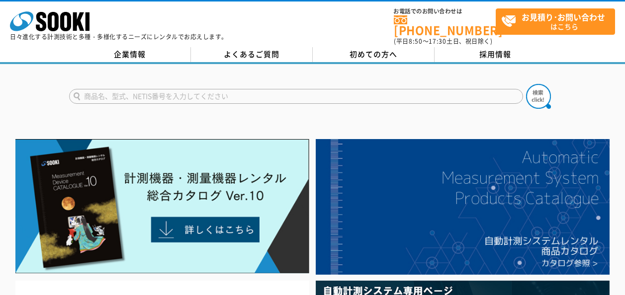 This screenshot has height=295, width=625. Describe the element at coordinates (495, 55) in the screenshot. I see `a: 採用情報` at that location.